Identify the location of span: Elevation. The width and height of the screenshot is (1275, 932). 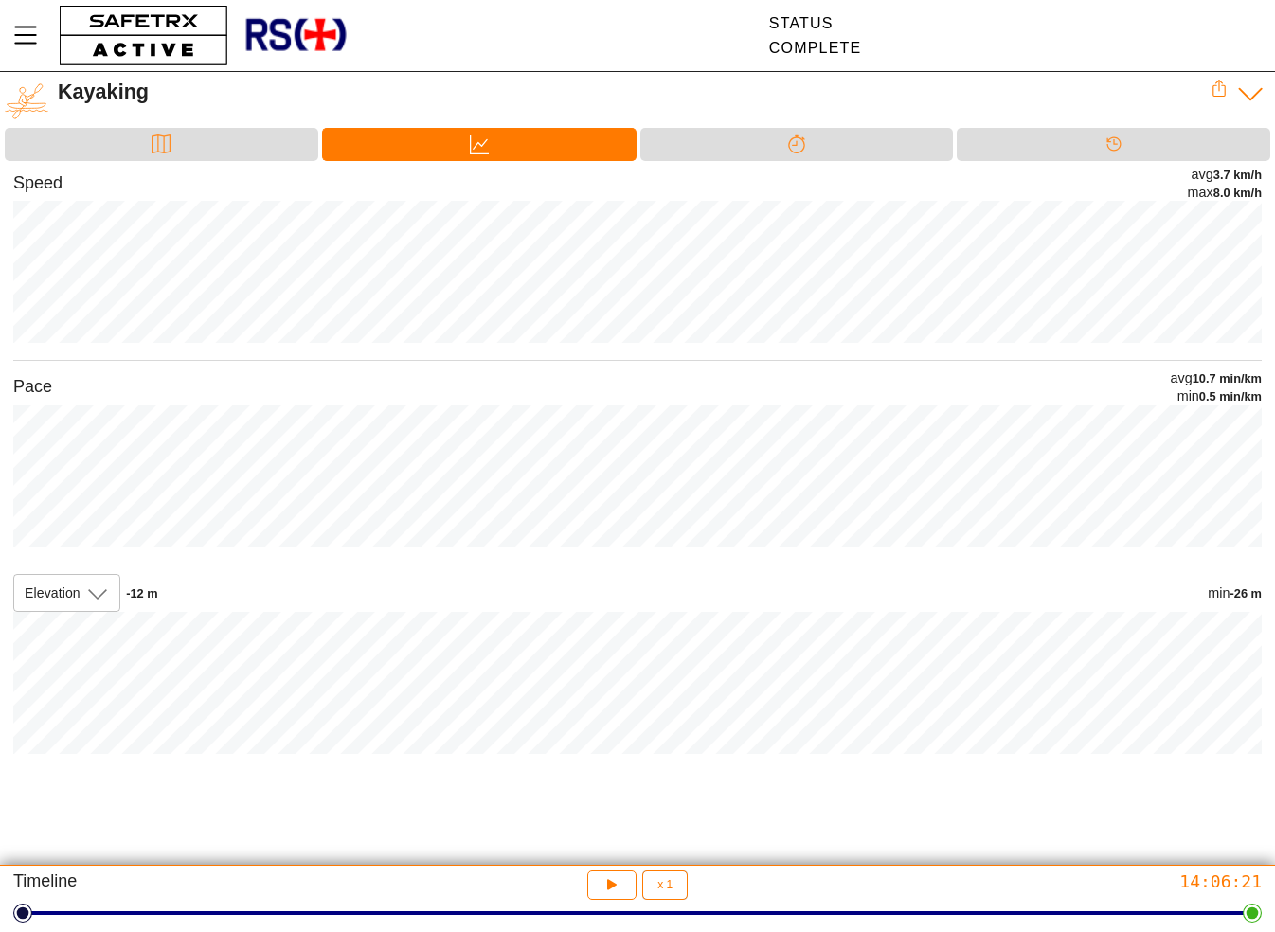
(52, 593).